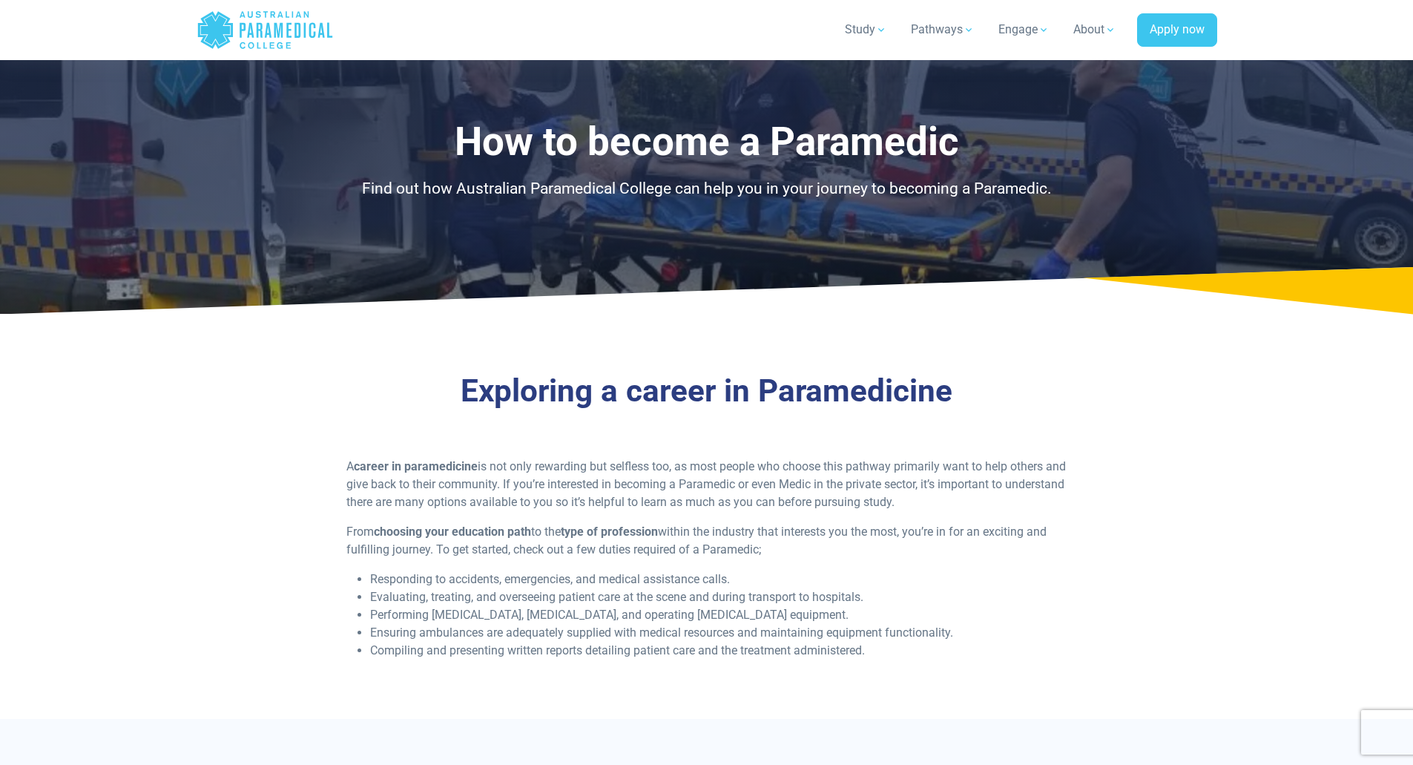  What do you see at coordinates (718, 633) in the screenshot?
I see `li: Ensuring ambulances are adequately supplied with medical resources and maintaining equipment func...` at bounding box center [718, 633].